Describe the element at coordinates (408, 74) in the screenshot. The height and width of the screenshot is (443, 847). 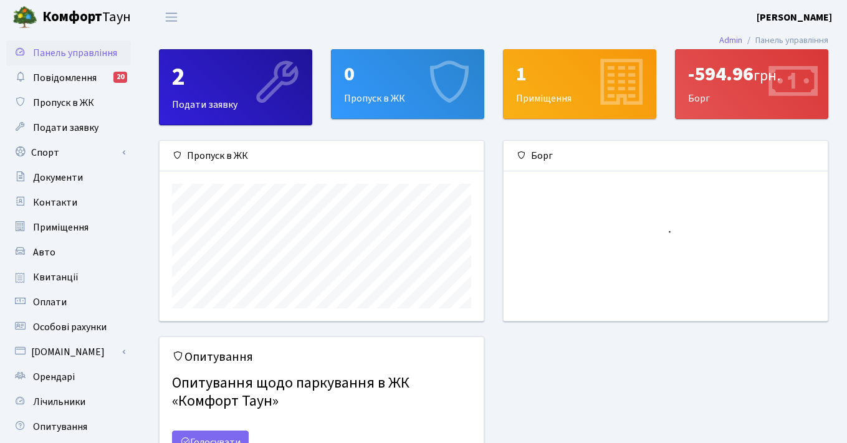
I see `div: 0` at that location.